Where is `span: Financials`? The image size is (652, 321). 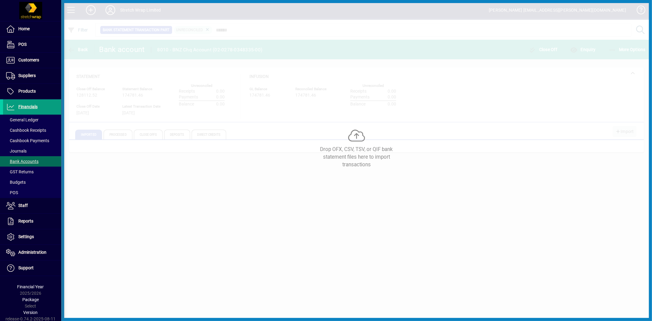
span: Financials is located at coordinates (28, 107).